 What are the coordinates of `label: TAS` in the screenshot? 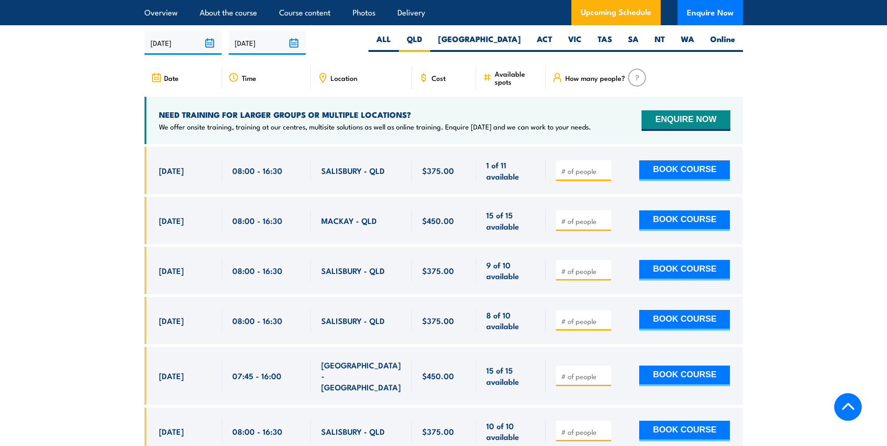 It's located at (605, 43).